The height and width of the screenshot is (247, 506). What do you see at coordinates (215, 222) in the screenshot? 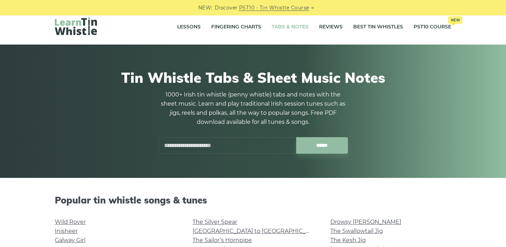
I see `a: The Silver Spear` at bounding box center [215, 222].